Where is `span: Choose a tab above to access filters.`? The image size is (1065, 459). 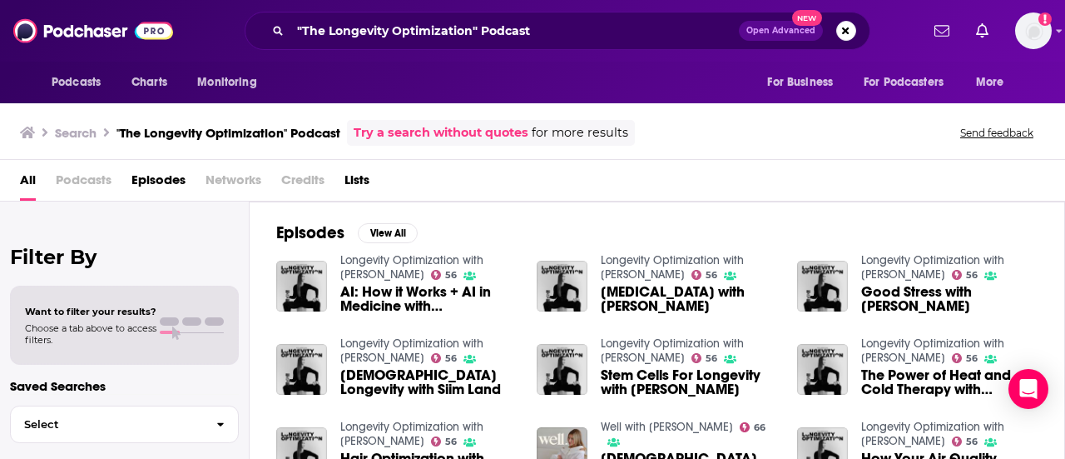 span: Choose a tab above to access filters. is located at coordinates (91, 334).